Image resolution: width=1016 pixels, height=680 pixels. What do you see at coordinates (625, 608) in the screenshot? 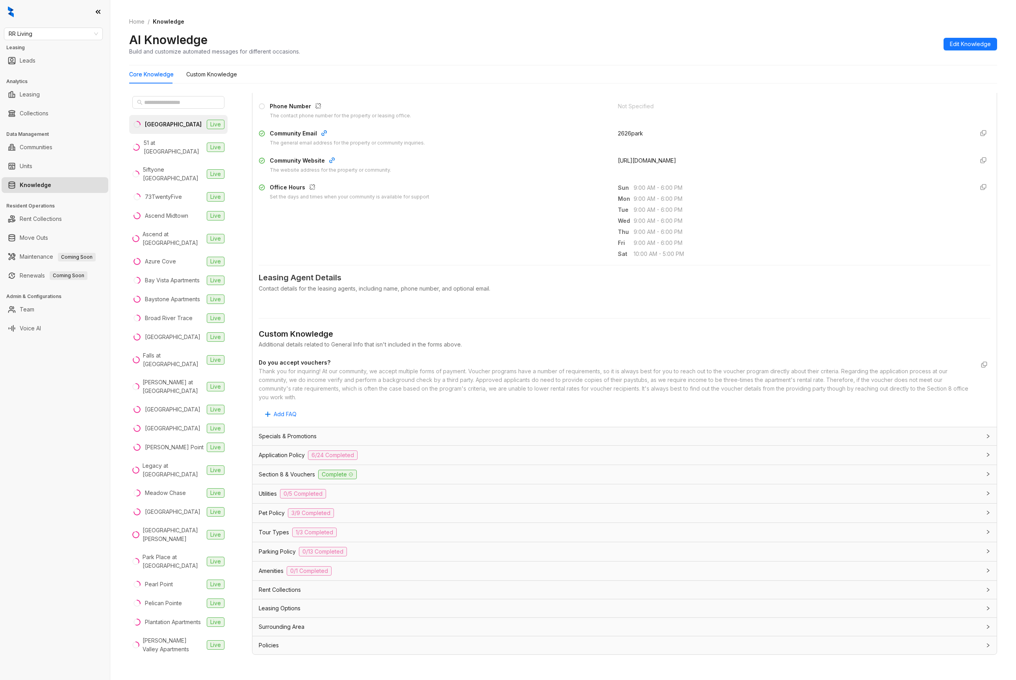
I see `div: Leasing Options` at bounding box center [625, 608].